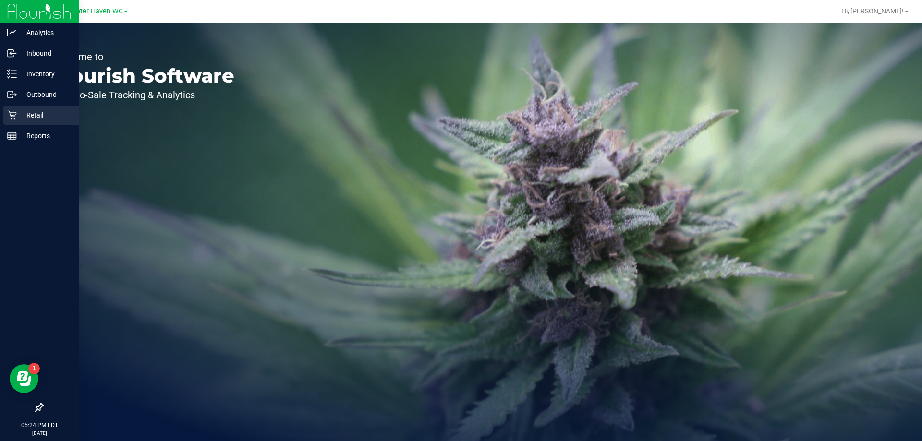 The width and height of the screenshot is (922, 441). What do you see at coordinates (46, 136) in the screenshot?
I see `p: Reports` at bounding box center [46, 136].